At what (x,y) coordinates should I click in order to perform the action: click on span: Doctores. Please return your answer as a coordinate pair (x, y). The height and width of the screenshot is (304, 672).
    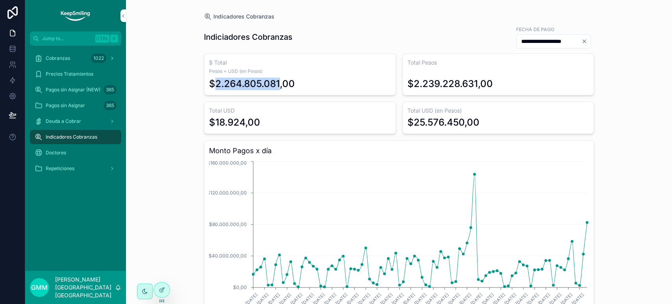
    Looking at the image, I should click on (56, 153).